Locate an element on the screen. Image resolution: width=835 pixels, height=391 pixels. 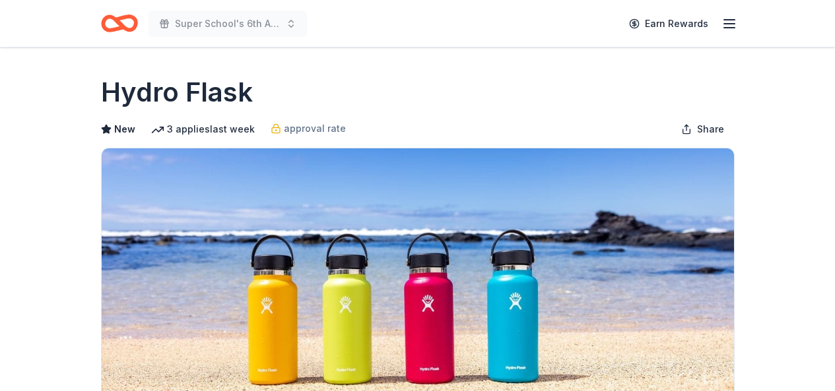
button: Super School's 6th Annual Casino Night is located at coordinates (228, 24).